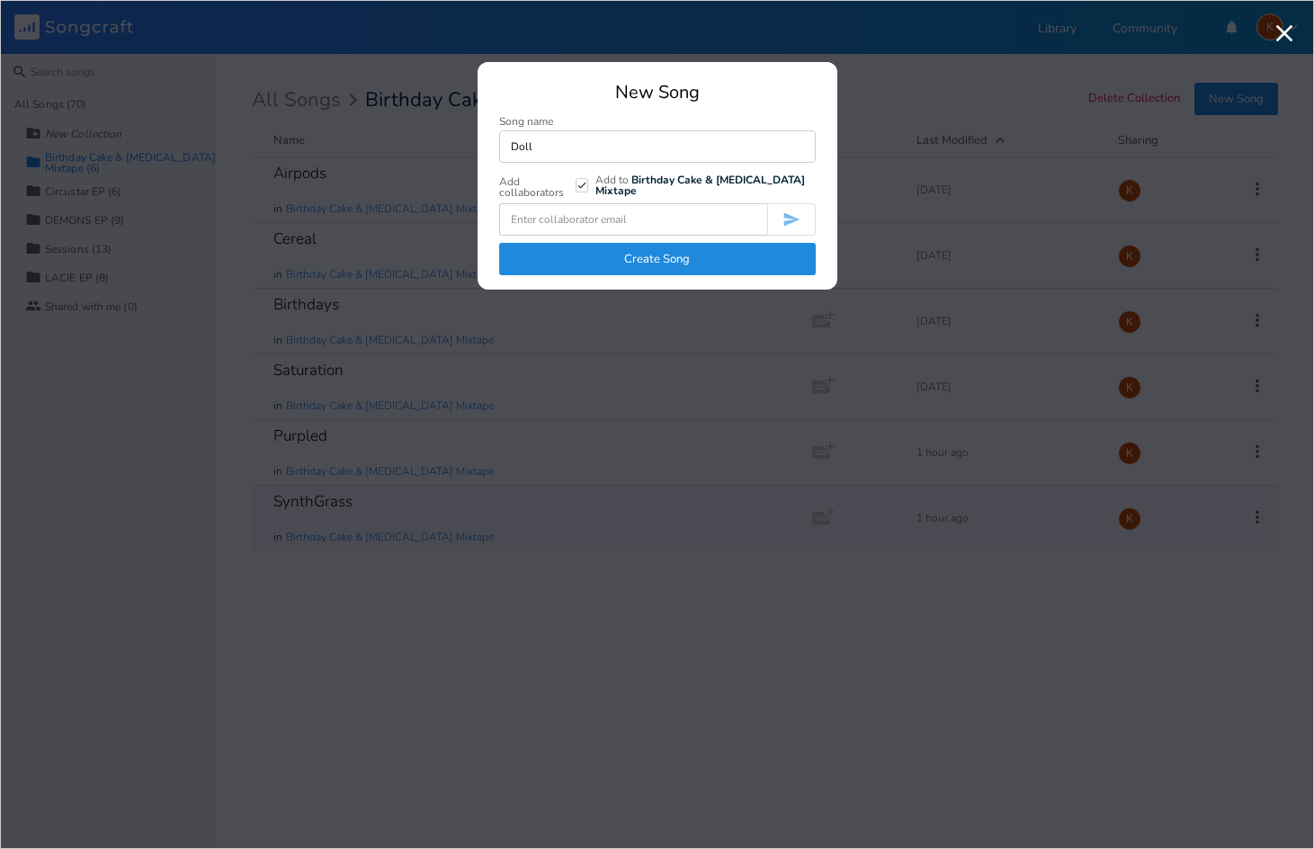 This screenshot has height=849, width=1314. What do you see at coordinates (792, 219) in the screenshot?
I see `button: Invite` at bounding box center [792, 219].